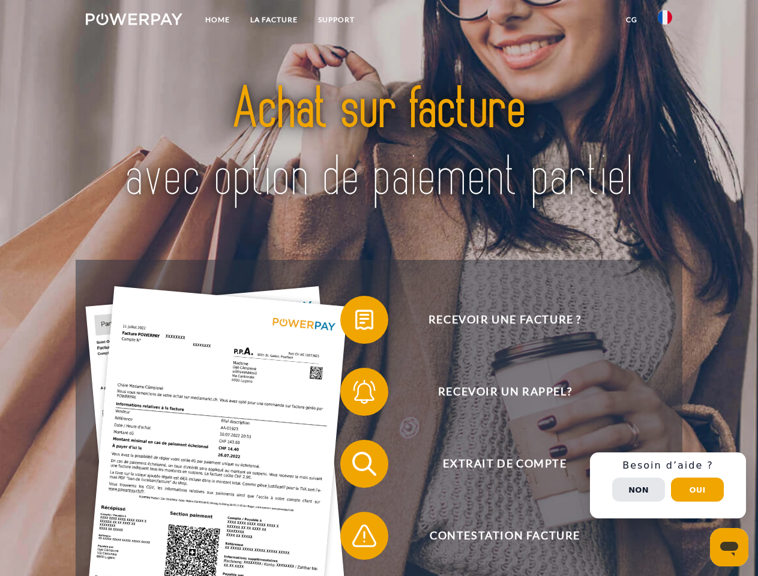 This screenshot has width=758, height=576. Describe the element at coordinates (274, 20) in the screenshot. I see `a: LA FACTURE` at that location.